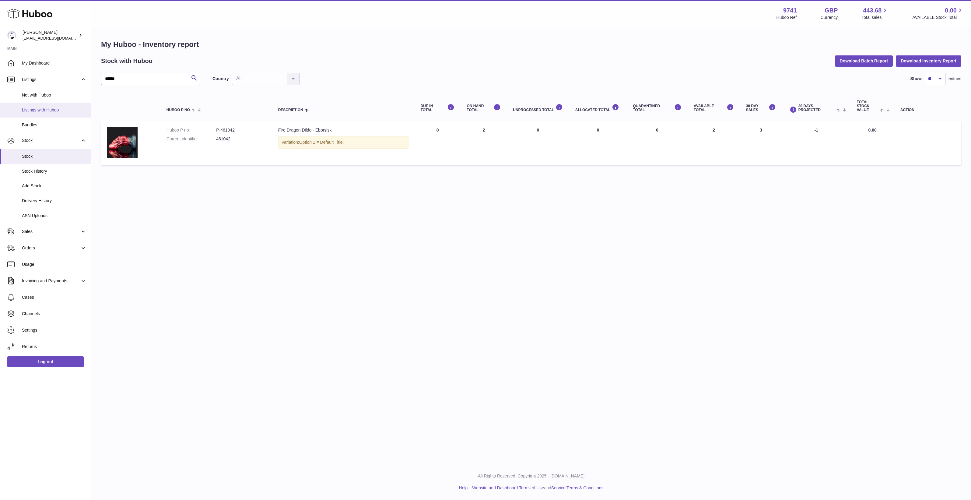 This screenshot has height=500, width=971. I want to click on span: entries, so click(954, 78).